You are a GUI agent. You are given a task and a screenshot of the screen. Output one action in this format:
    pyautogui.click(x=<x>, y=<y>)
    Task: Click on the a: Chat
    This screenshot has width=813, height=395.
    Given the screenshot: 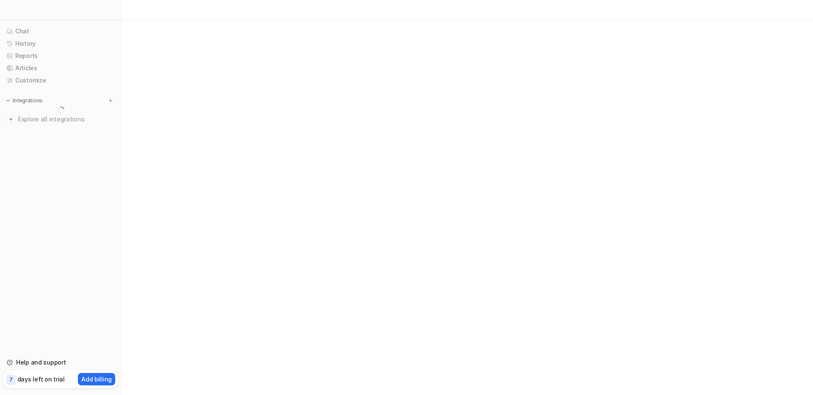 What is the action you would take?
    pyautogui.click(x=61, y=31)
    